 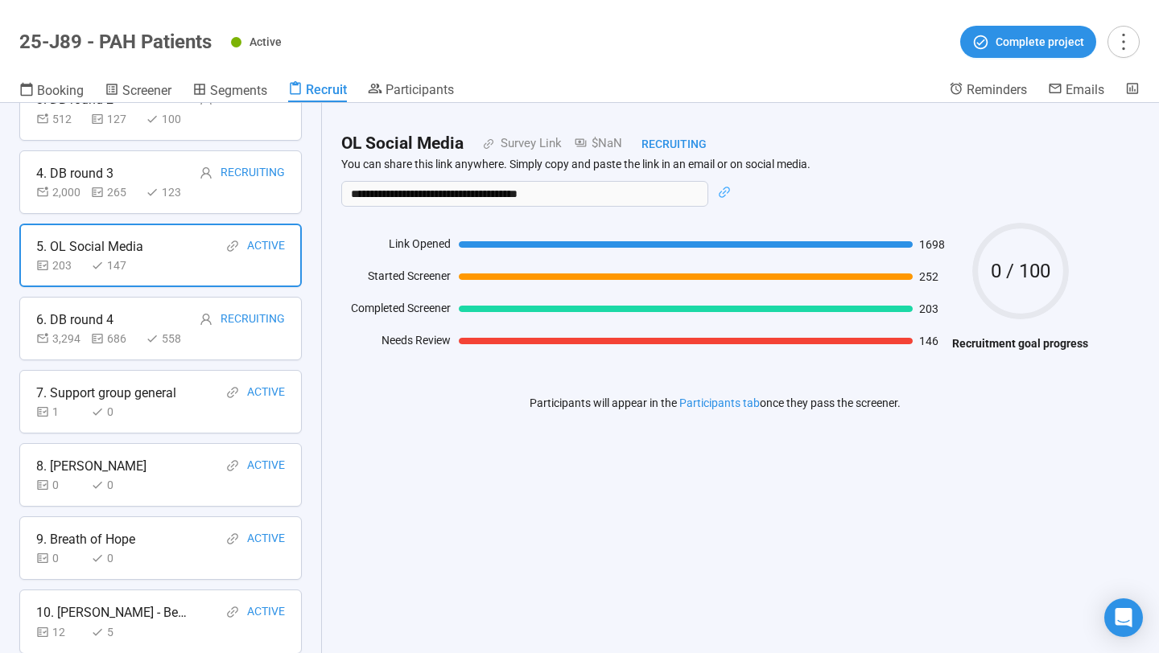 I want to click on span: Active, so click(x=266, y=42).